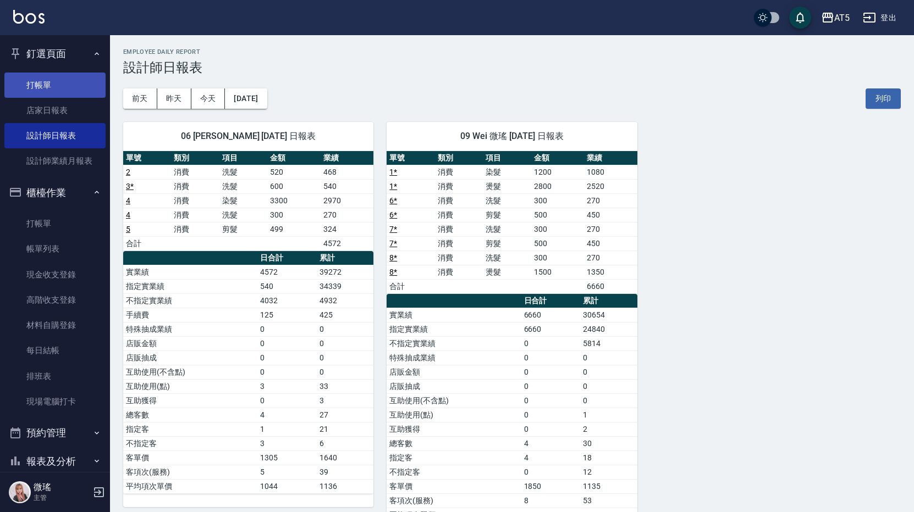  What do you see at coordinates (345, 429) in the screenshot?
I see `td: 21` at bounding box center [345, 429].